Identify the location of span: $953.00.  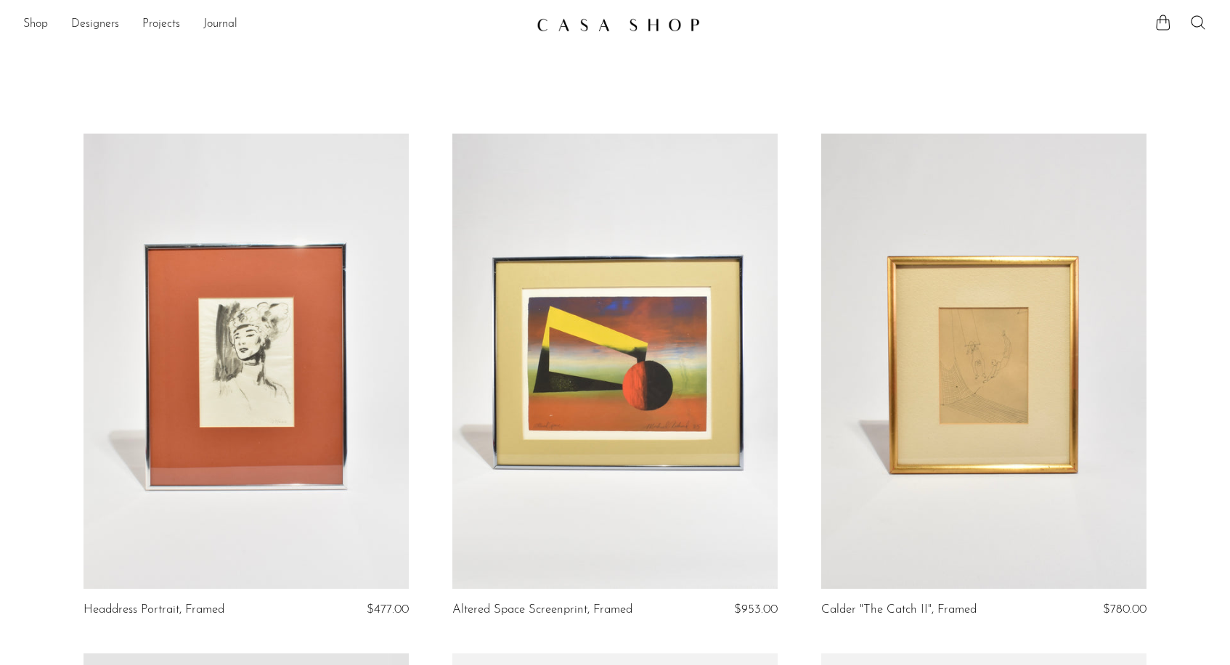
(756, 609).